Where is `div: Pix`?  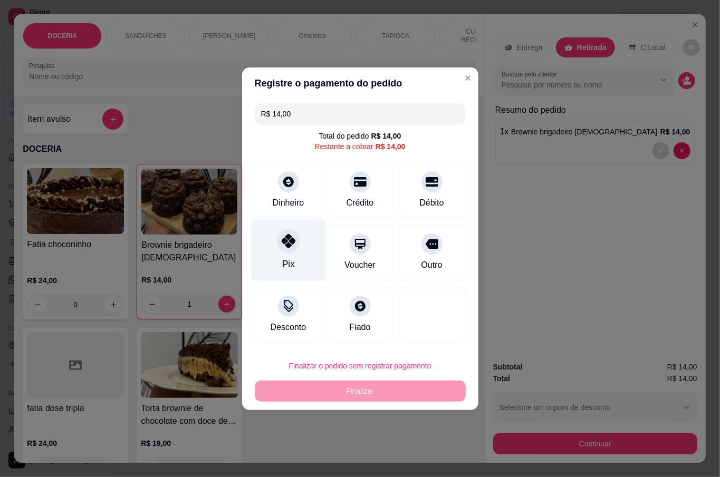
div: Pix is located at coordinates (288, 264).